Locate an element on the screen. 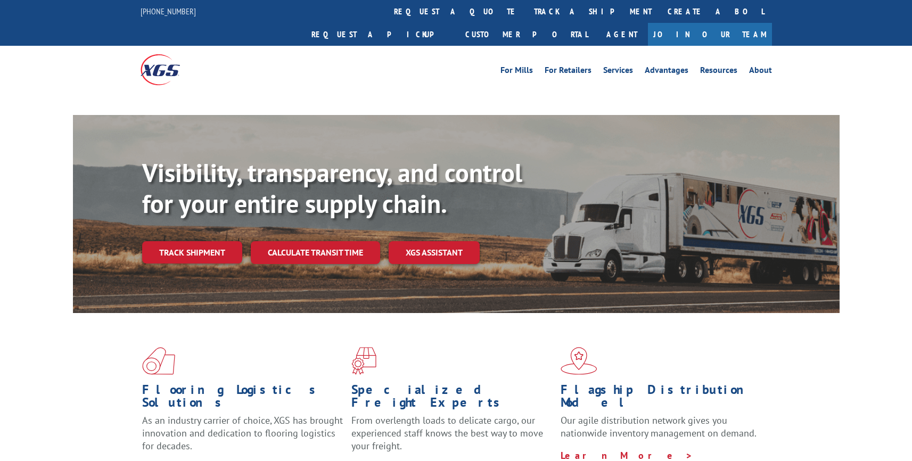  a: Services is located at coordinates (618, 72).